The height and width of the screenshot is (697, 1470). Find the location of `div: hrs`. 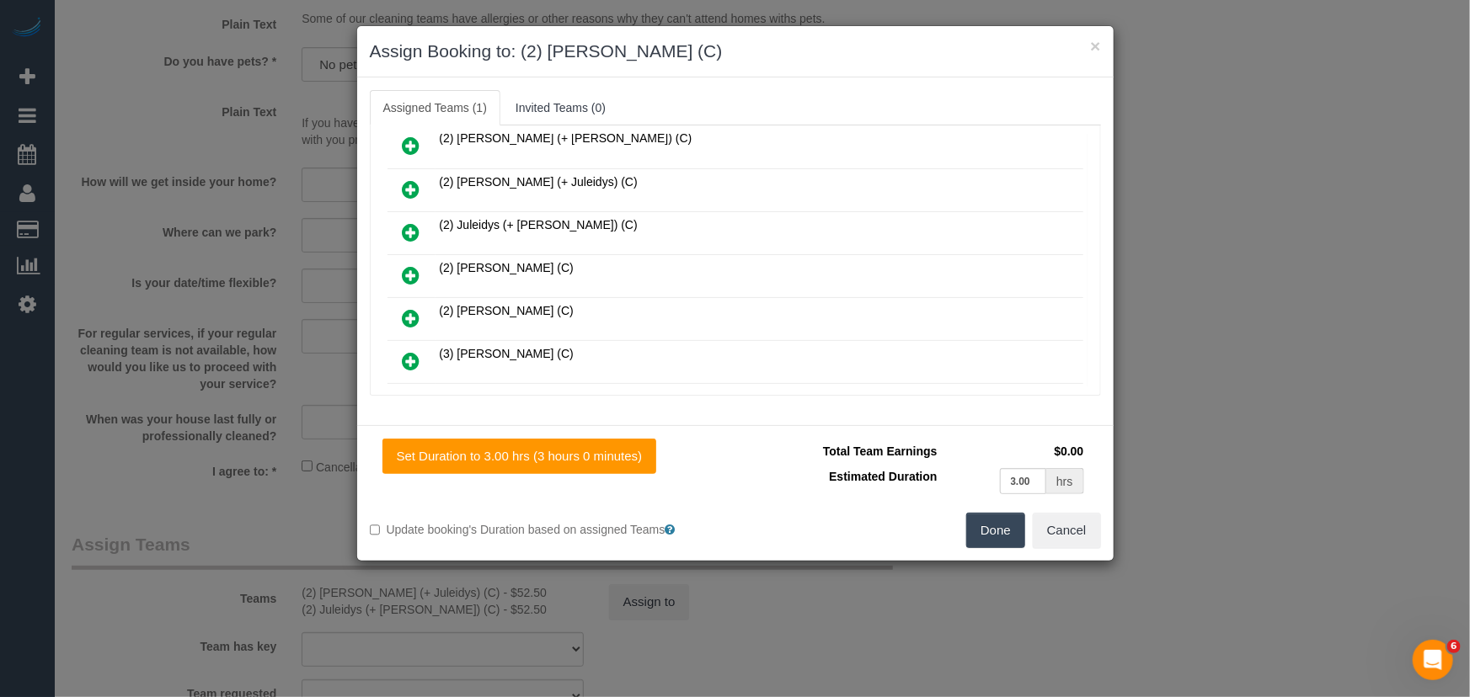

div: hrs is located at coordinates (1065, 481).